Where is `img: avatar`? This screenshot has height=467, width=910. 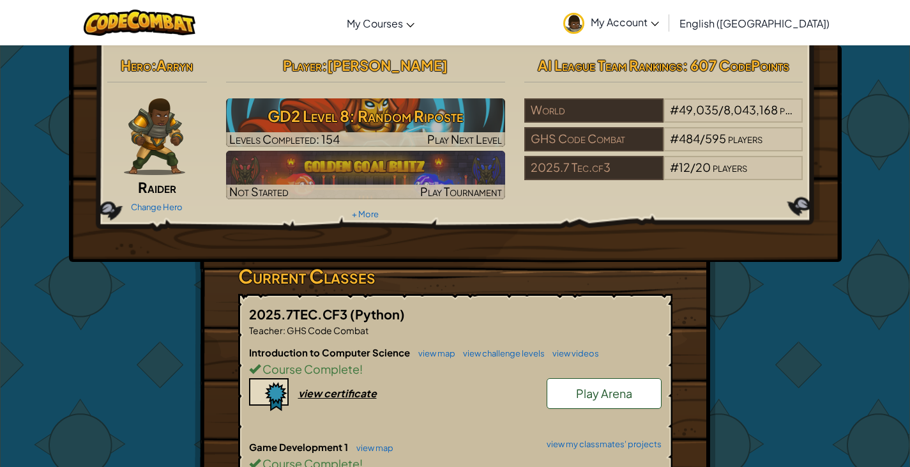
img: avatar is located at coordinates (573, 23).